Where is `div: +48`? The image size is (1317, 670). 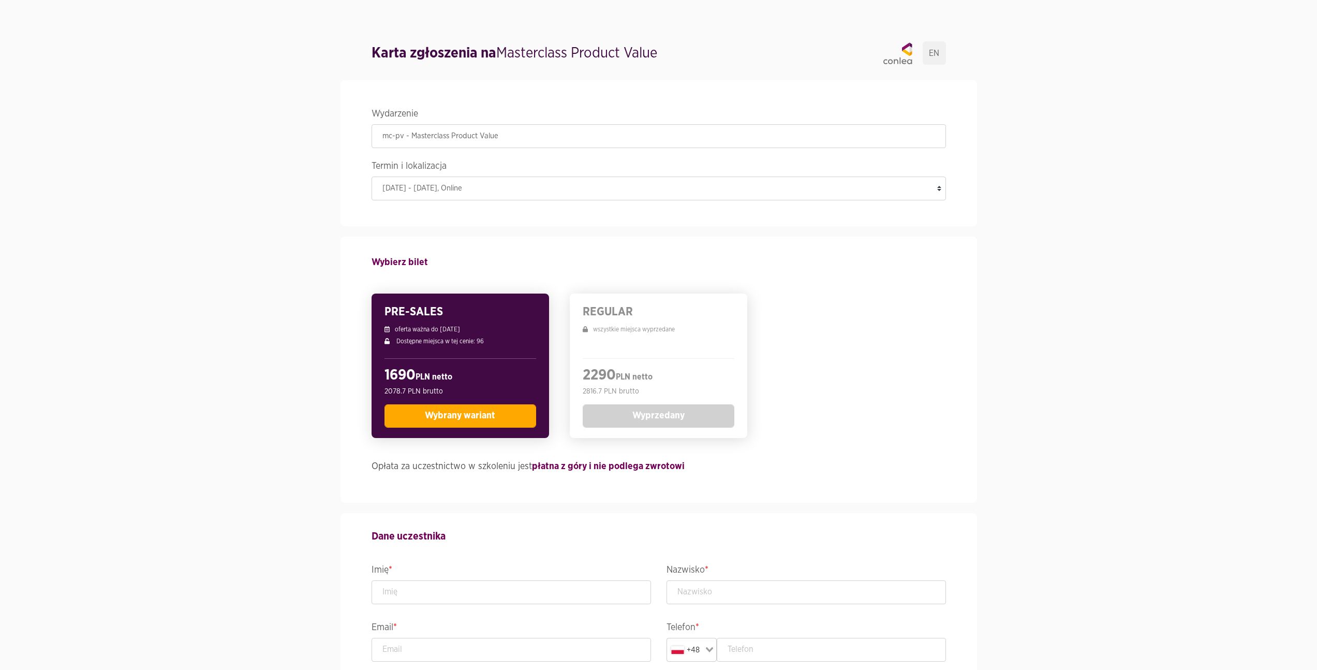 div: +48 is located at coordinates (686, 649).